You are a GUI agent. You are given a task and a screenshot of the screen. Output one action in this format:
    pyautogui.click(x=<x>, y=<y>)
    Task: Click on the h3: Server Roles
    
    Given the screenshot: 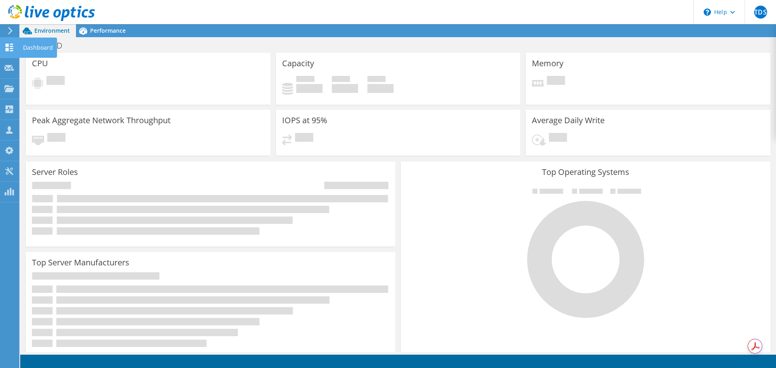 What is the action you would take?
    pyautogui.click(x=55, y=172)
    